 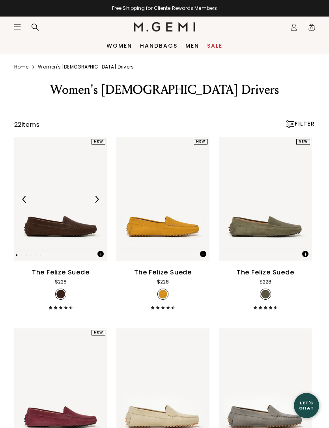 I want to click on img: Next Arrow, so click(x=97, y=199).